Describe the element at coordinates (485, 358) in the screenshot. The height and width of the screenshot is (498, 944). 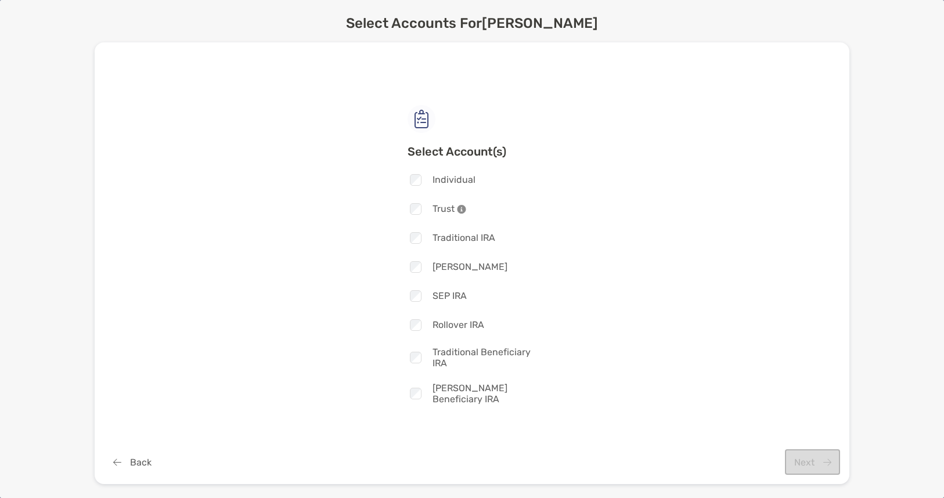
I see `span: Traditional Beneficiary IRA` at that location.